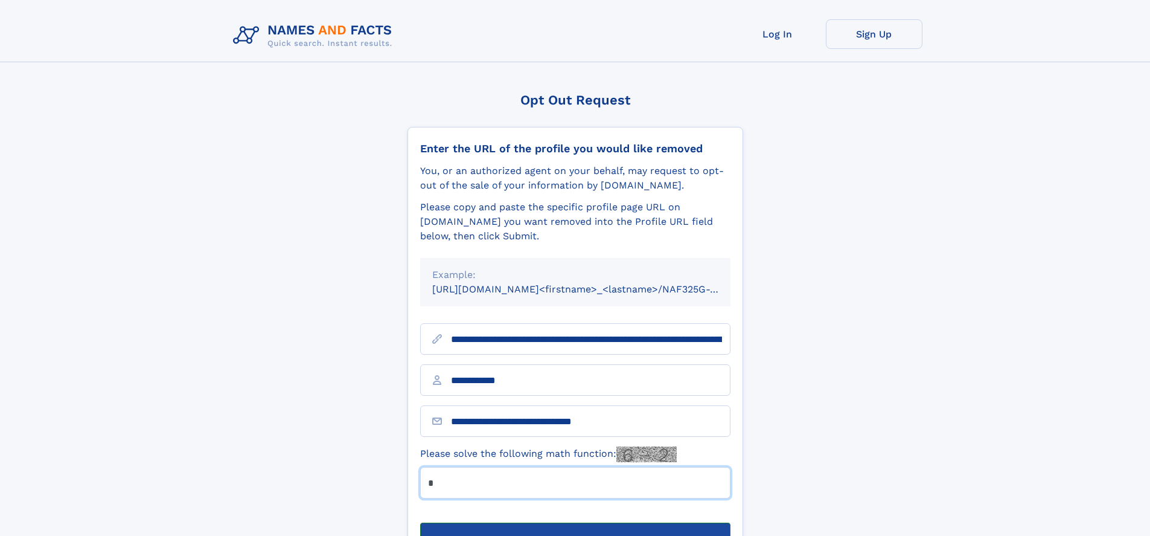  Describe the element at coordinates (315, 36) in the screenshot. I see `img: Logo Names and Facts` at that location.